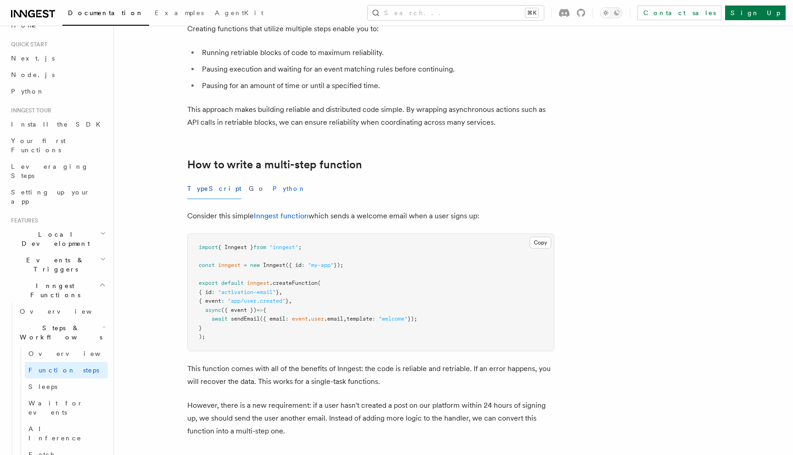 This screenshot has height=455, width=793. What do you see at coordinates (33, 58) in the screenshot?
I see `span: Next.js` at bounding box center [33, 58].